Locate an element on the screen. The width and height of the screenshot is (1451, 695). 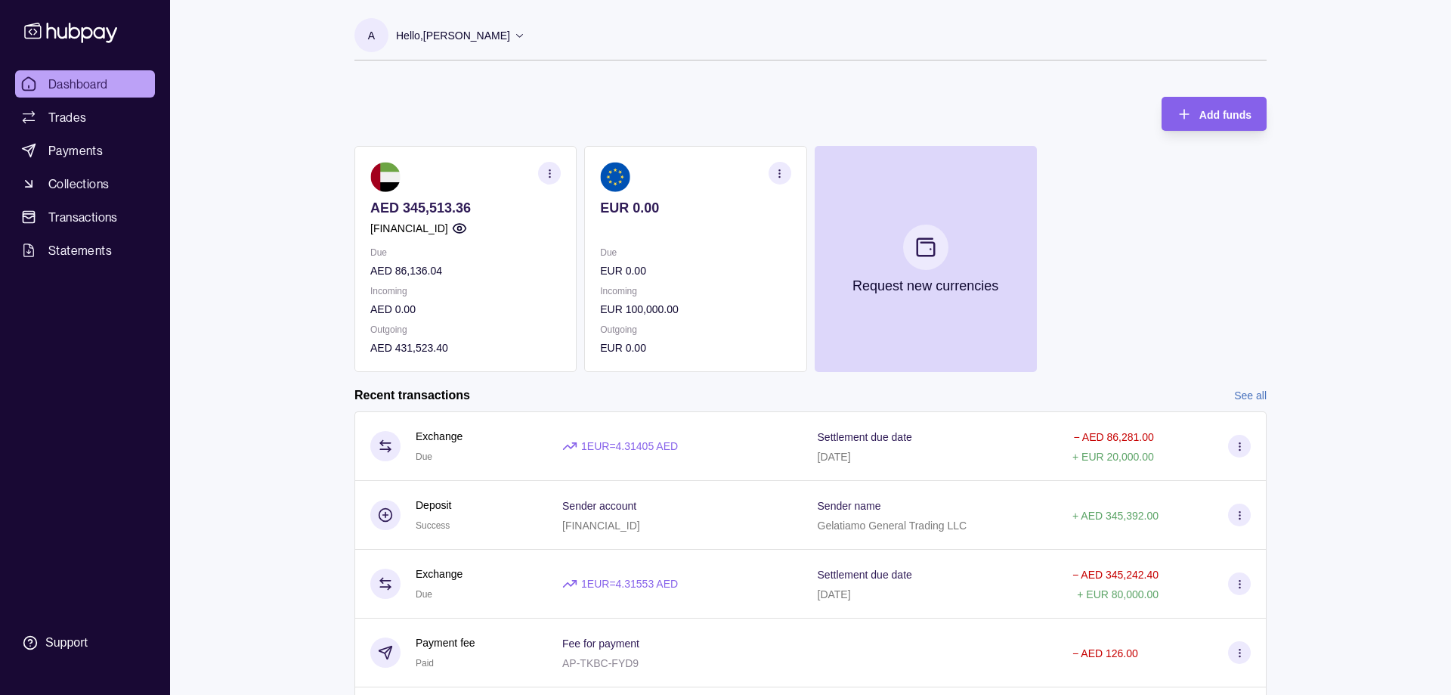
p: − AED 86,281.00 is located at coordinates (1114, 437).